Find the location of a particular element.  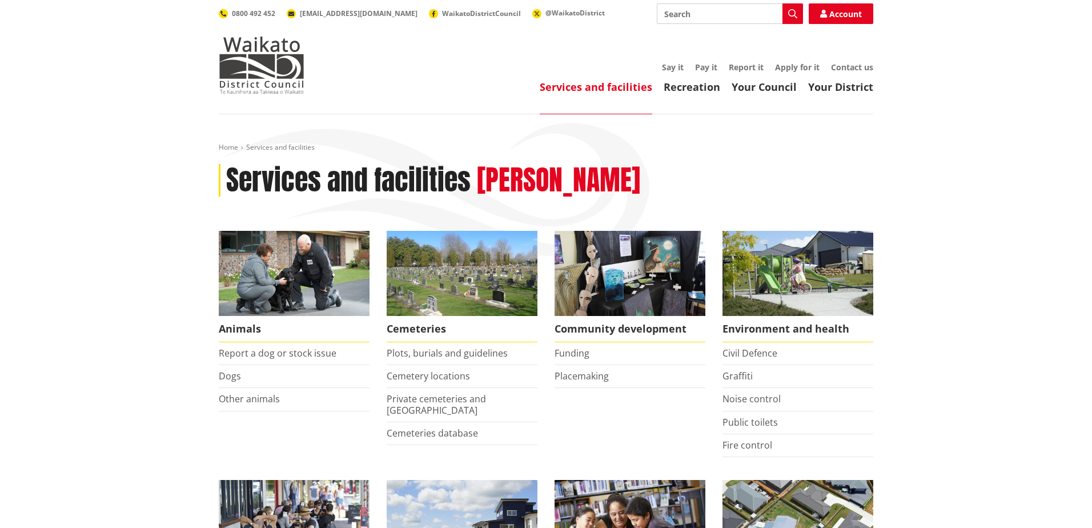

a: Recreation is located at coordinates (692, 87).